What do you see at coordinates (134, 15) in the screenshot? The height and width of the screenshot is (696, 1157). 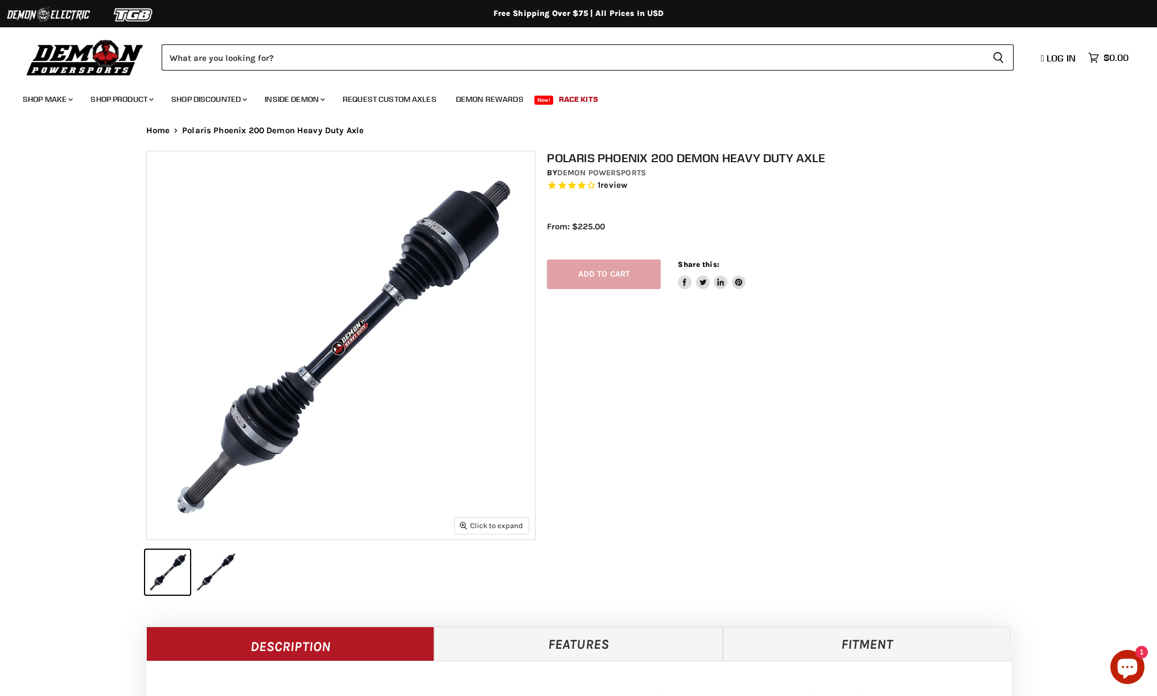 I see `img: TGB Logo 2` at bounding box center [134, 15].